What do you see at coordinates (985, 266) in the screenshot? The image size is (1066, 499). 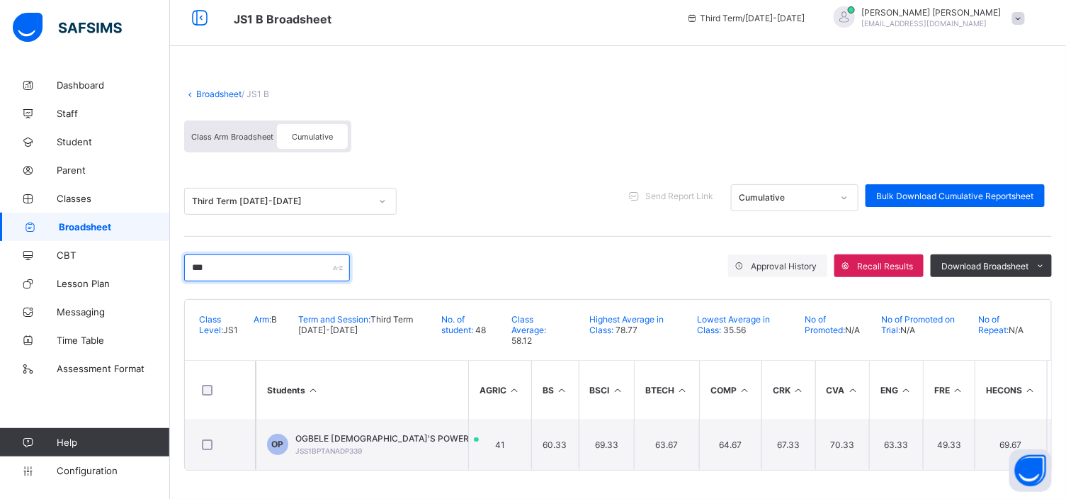 I see `span: Download Broadsheet` at bounding box center [985, 266].